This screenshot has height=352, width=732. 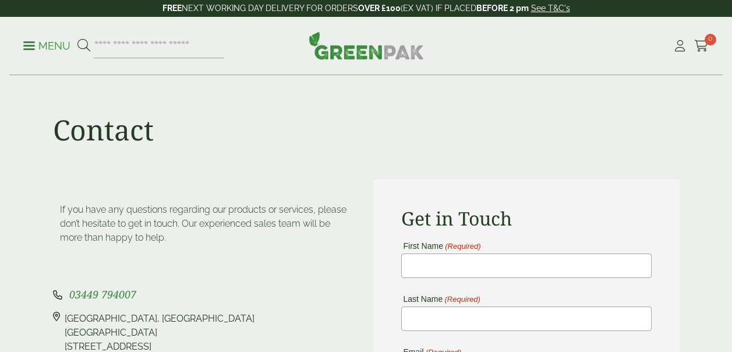 What do you see at coordinates (47, 46) in the screenshot?
I see `p: Menu` at bounding box center [47, 46].